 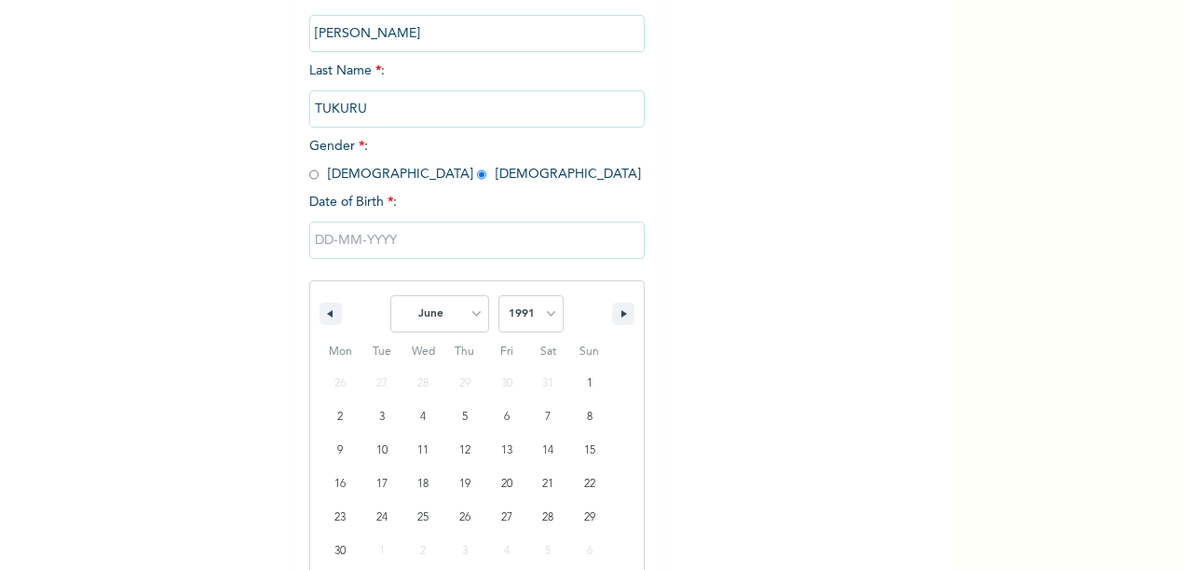 What do you see at coordinates (382, 518) in the screenshot?
I see `span: 24` at bounding box center [382, 518].